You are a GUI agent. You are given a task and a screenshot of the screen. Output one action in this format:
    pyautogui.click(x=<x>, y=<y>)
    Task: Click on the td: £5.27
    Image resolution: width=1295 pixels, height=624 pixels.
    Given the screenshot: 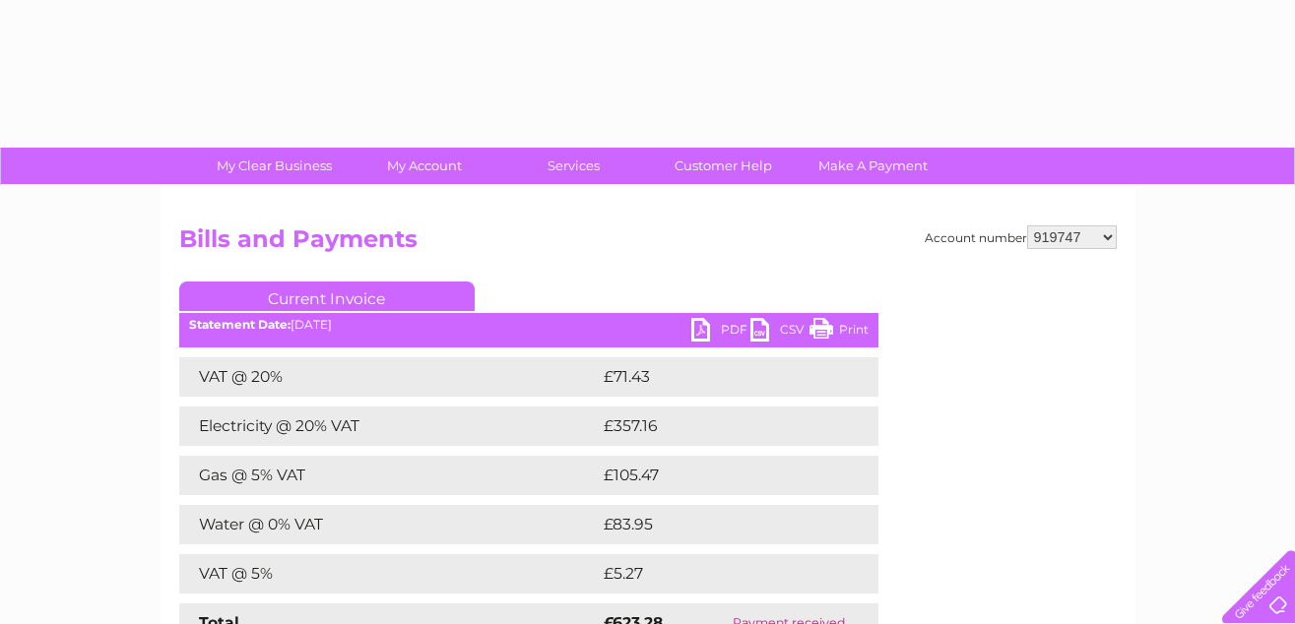 What is the action you would take?
    pyautogui.click(x=715, y=574)
    